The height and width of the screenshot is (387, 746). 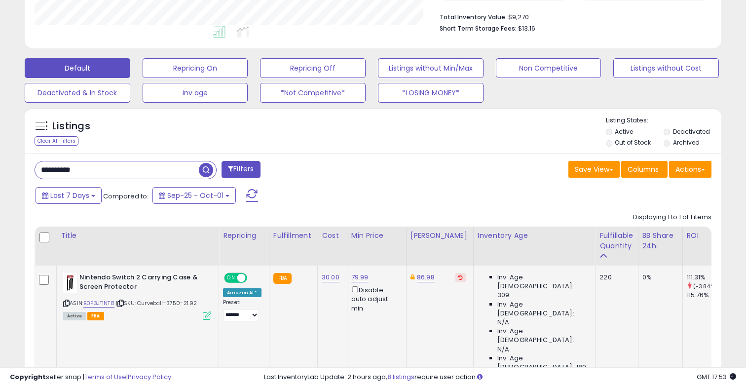 What do you see at coordinates (231, 278) in the screenshot?
I see `span: ON` at bounding box center [231, 278].